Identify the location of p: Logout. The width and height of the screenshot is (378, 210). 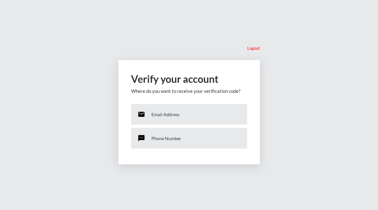
(254, 48).